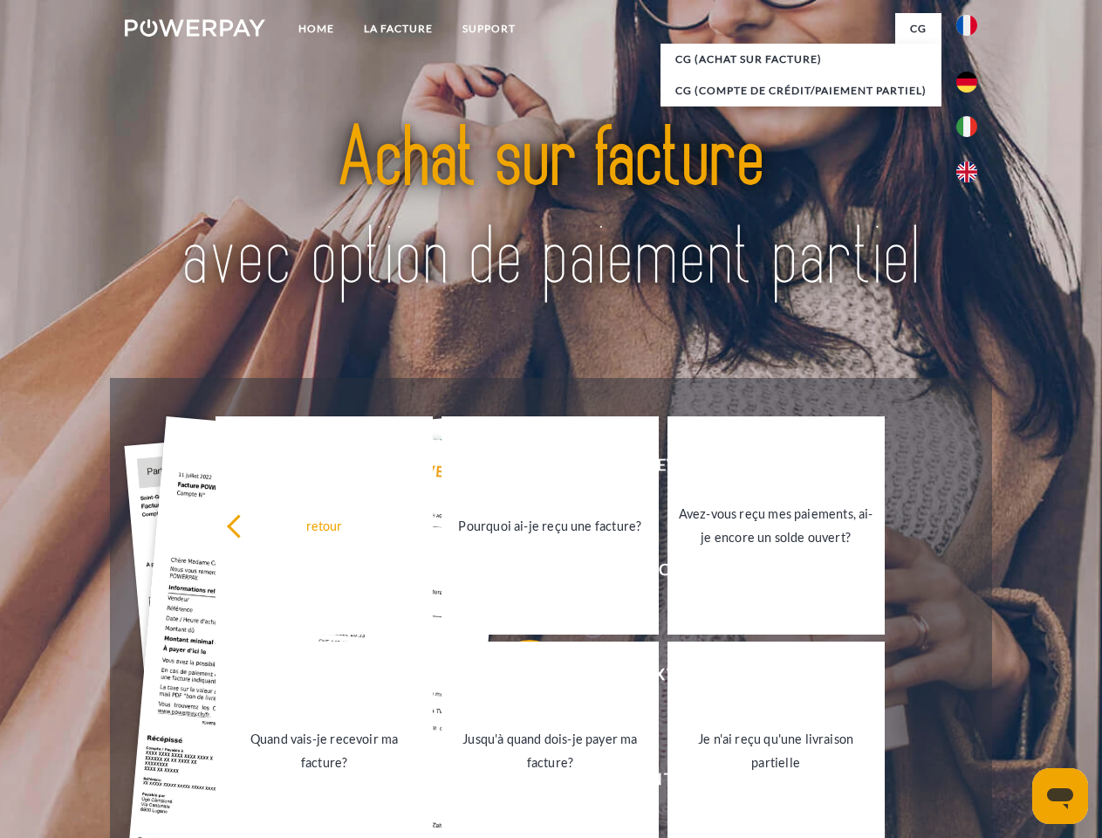 This screenshot has height=838, width=1102. What do you see at coordinates (324, 750) in the screenshot?
I see `div: Quand vais-je recevoir ma facture?` at bounding box center [324, 750].